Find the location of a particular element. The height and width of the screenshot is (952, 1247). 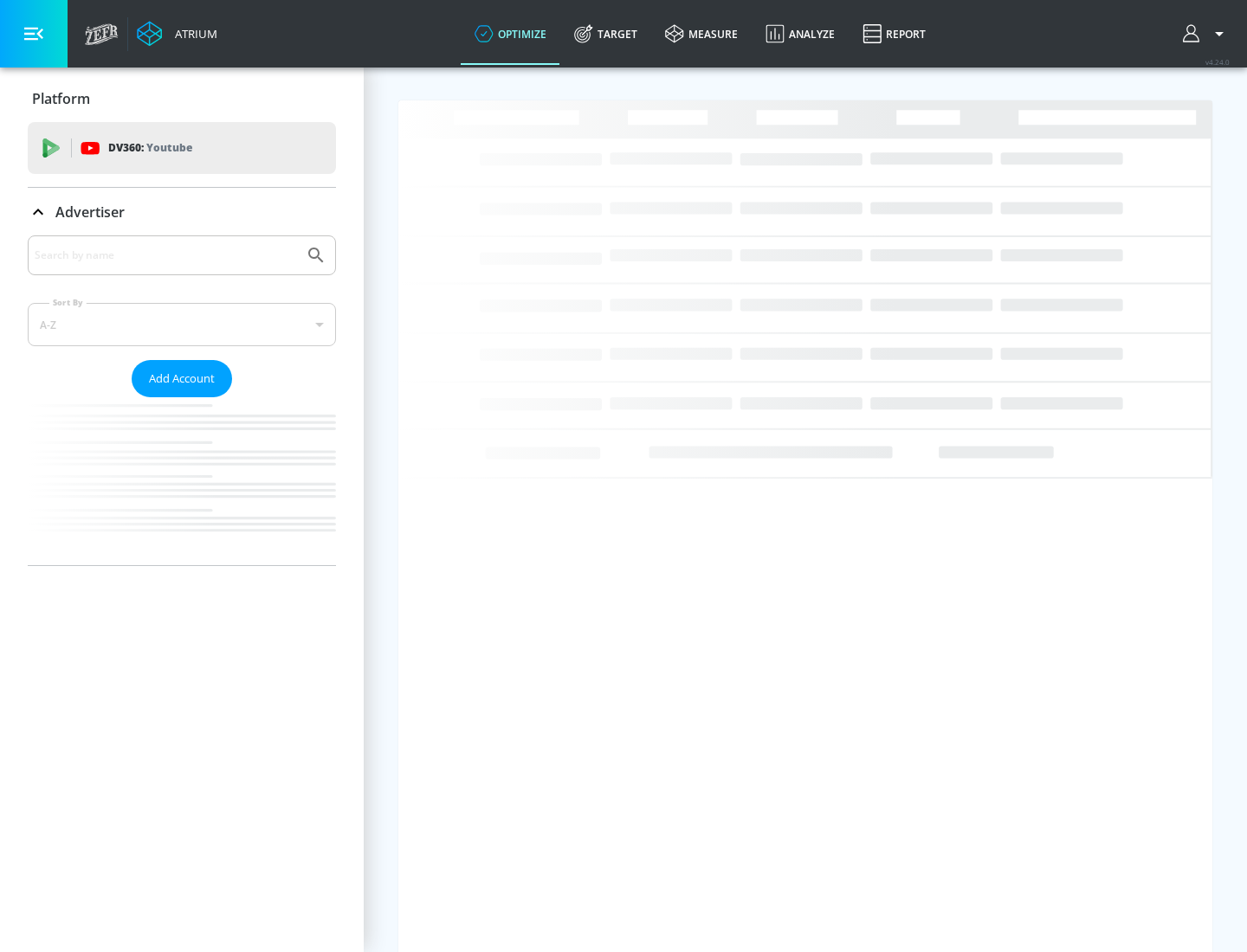

div: DV360: Youtube is located at coordinates (181, 148).